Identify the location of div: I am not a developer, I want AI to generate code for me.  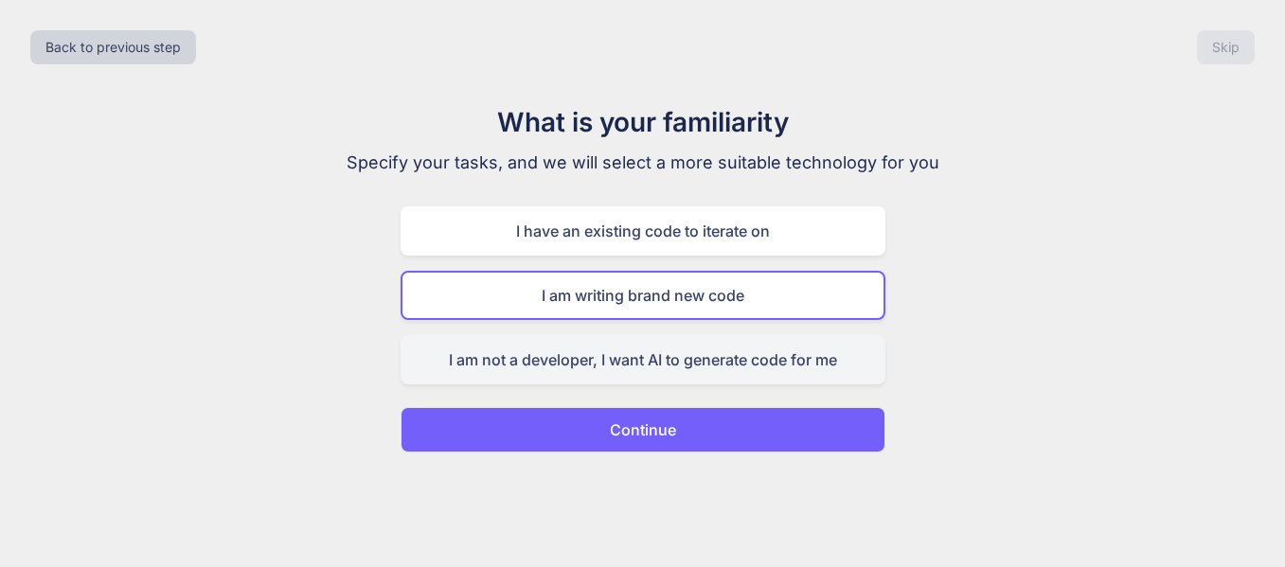
(643, 360).